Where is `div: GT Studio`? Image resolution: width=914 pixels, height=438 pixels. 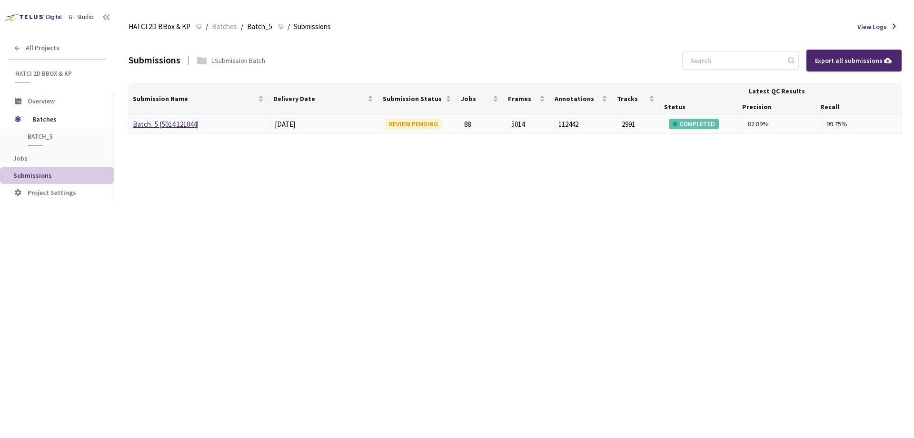 div: GT Studio is located at coordinates (81, 17).